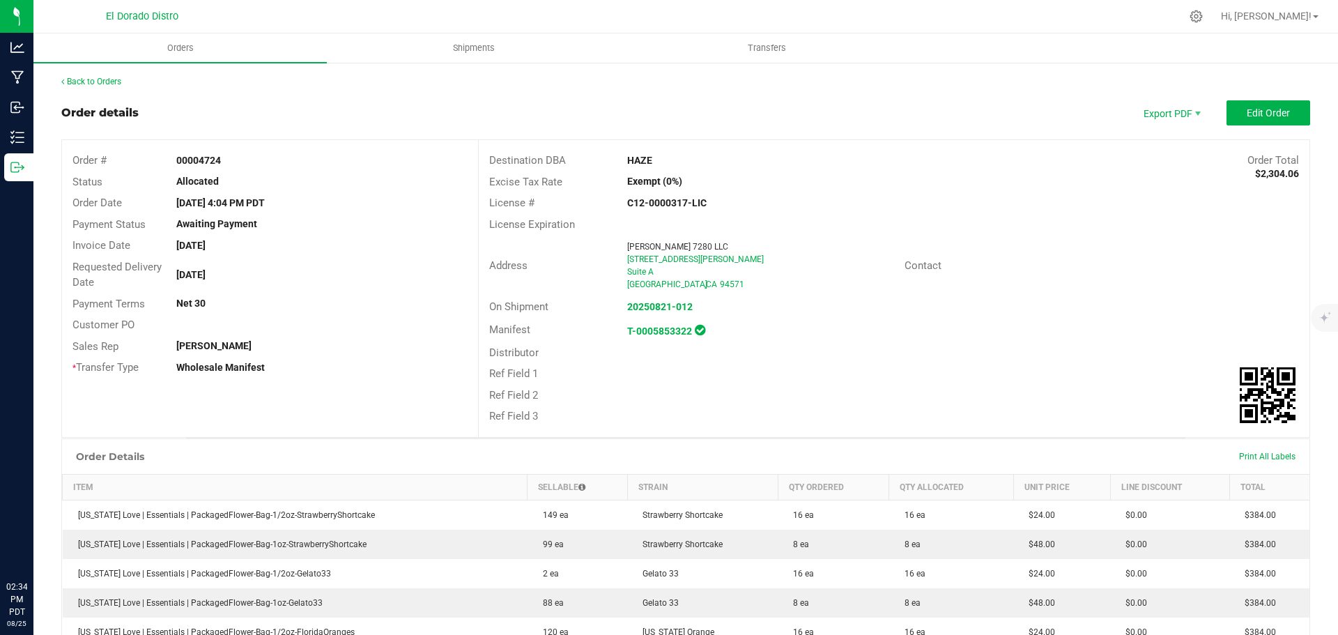  Describe the element at coordinates (1170, 113) in the screenshot. I see `li: Export PDF` at that location.